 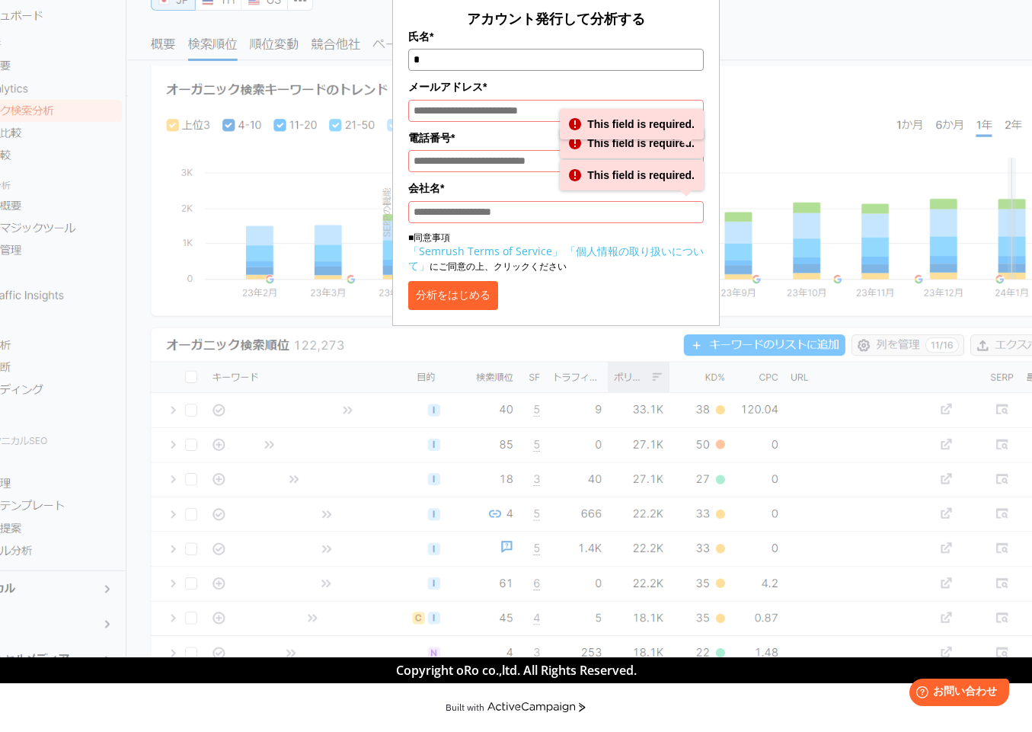 What do you see at coordinates (556, 87) in the screenshot?
I see `label: メールアドレス*` at bounding box center [556, 87].